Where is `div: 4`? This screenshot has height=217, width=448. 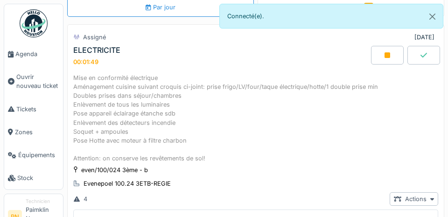 div: 4 is located at coordinates (85, 198).